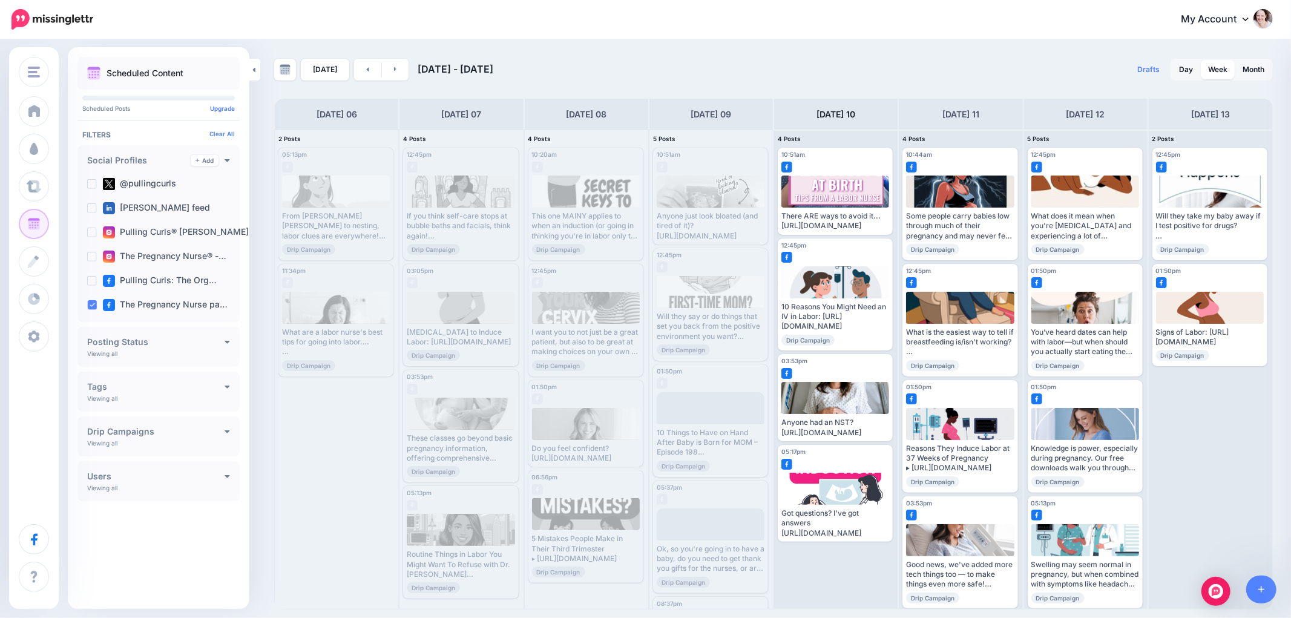  Describe the element at coordinates (156, 387) in the screenshot. I see `h4: Tags` at that location.